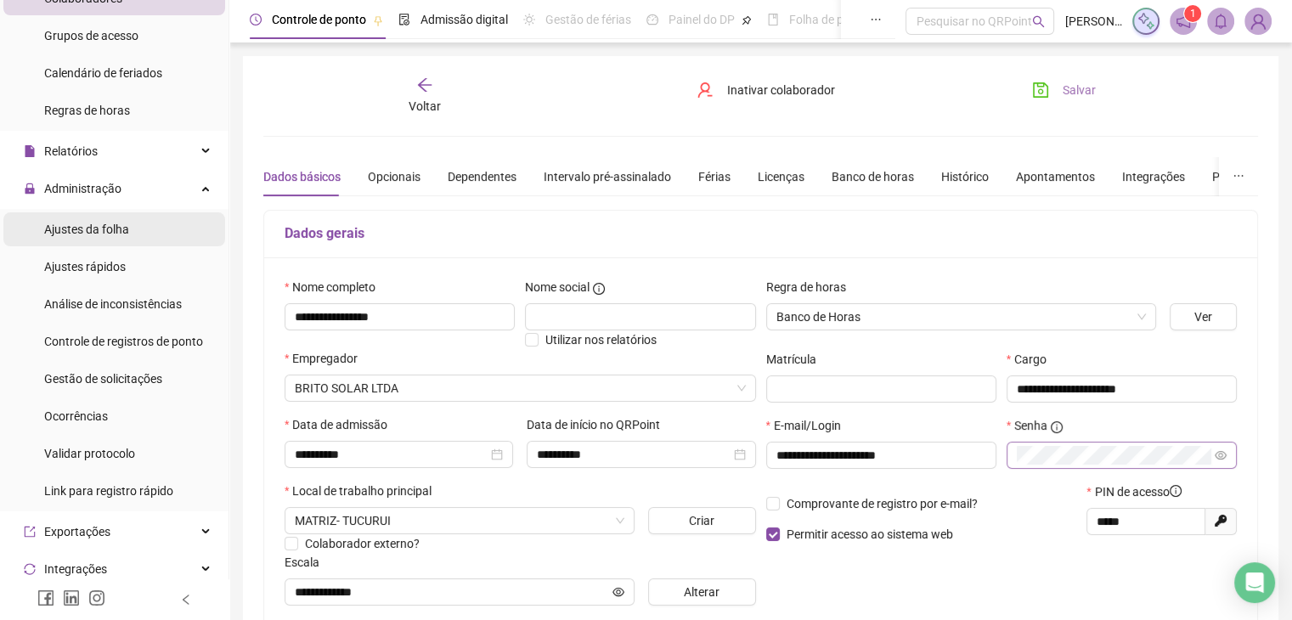 This screenshot has height=620, width=1292. Describe the element at coordinates (557, 287) in the screenshot. I see `span: Nome social` at that location.